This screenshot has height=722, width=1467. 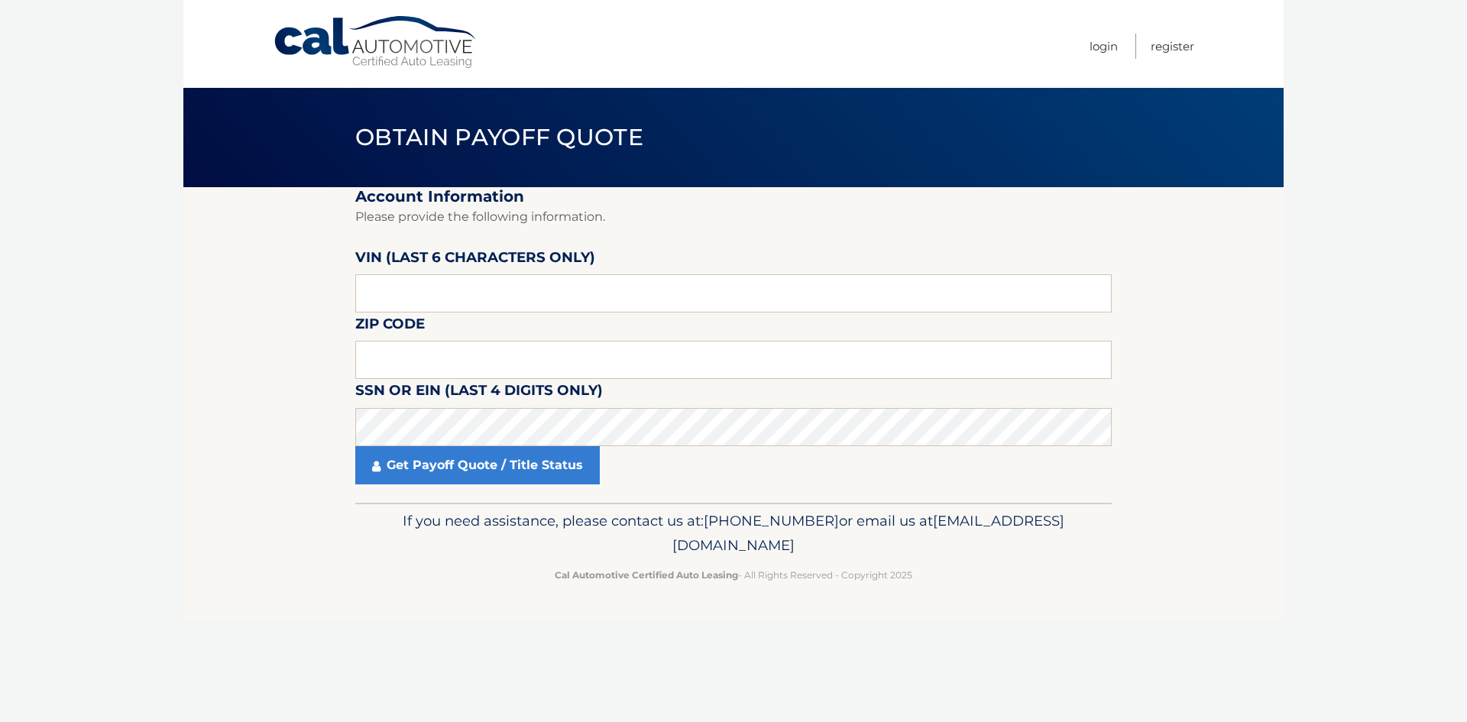 I want to click on strong: Cal Automotive Certified Auto Leasing, so click(x=646, y=575).